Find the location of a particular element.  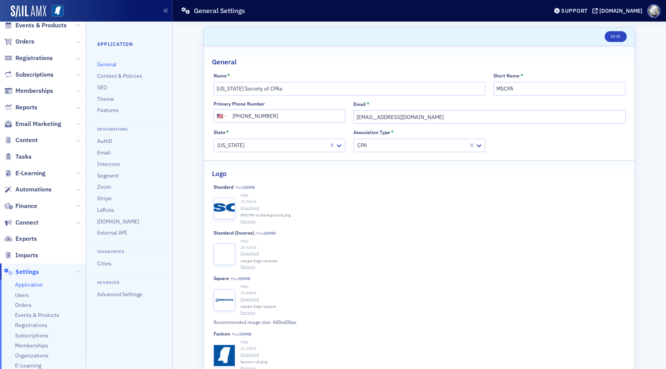

a: Theme is located at coordinates (106, 99).